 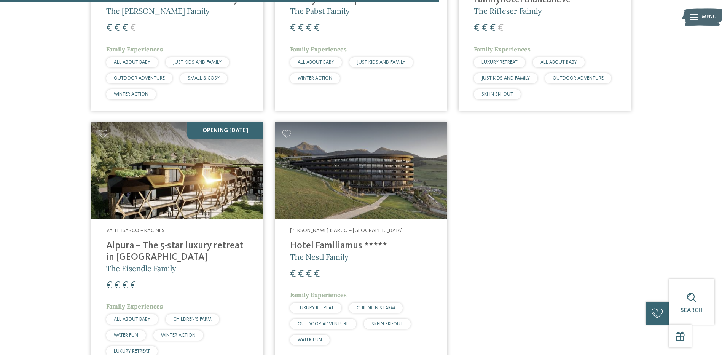 What do you see at coordinates (508, 11) in the screenshot?
I see `span: The Riffeser Faimly` at bounding box center [508, 11].